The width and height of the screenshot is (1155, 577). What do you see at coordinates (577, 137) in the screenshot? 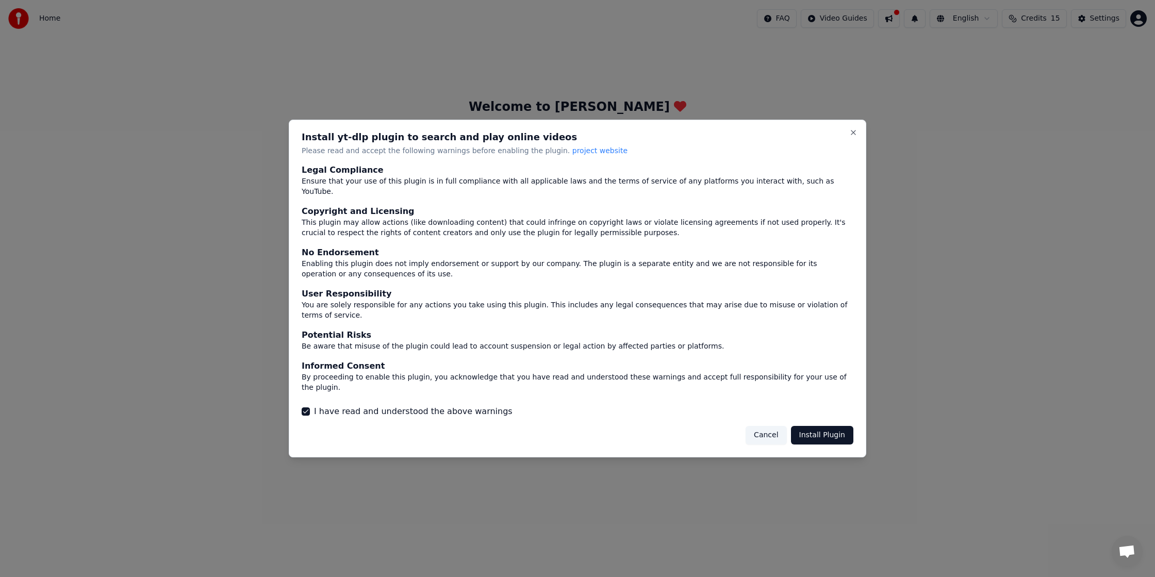
I see `h2: Install yt-dlp plugin to search and play online videos` at bounding box center [577, 137].